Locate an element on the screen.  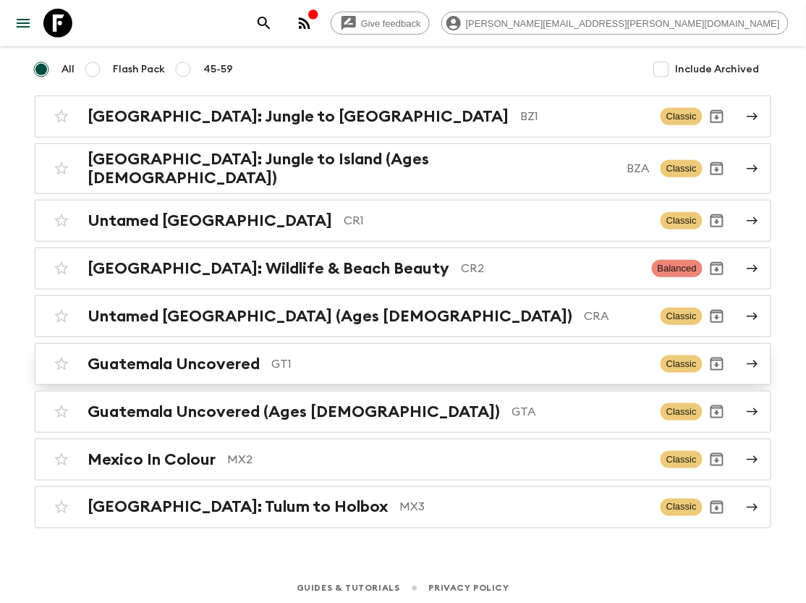
span: Give feedback is located at coordinates (391, 23).